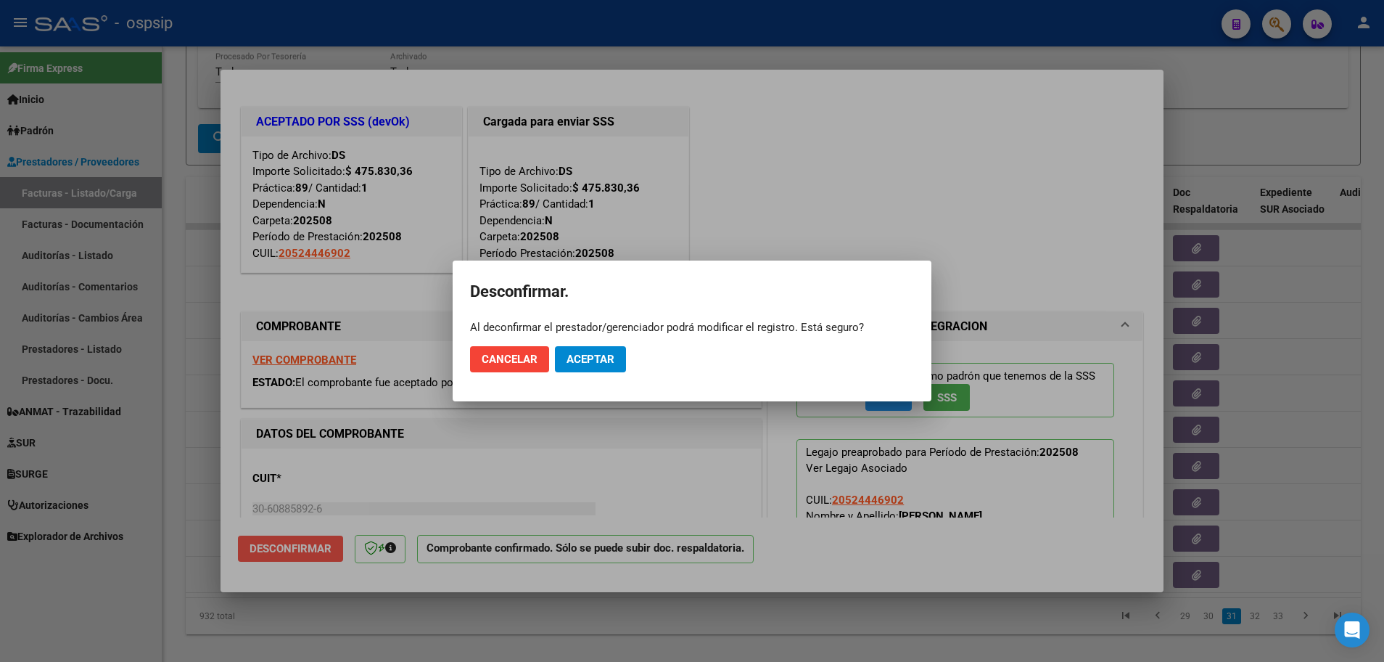 The width and height of the screenshot is (1384, 662). Describe the element at coordinates (692, 292) in the screenshot. I see `h2: Desconfirmar.` at that location.